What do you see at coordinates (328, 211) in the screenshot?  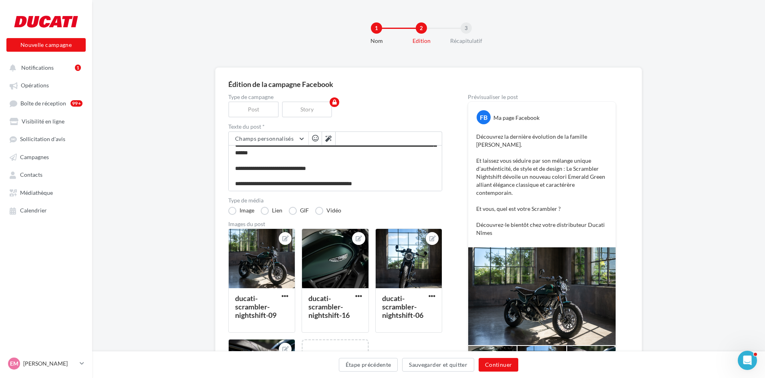 I see `label: Vidéo` at bounding box center [328, 211].